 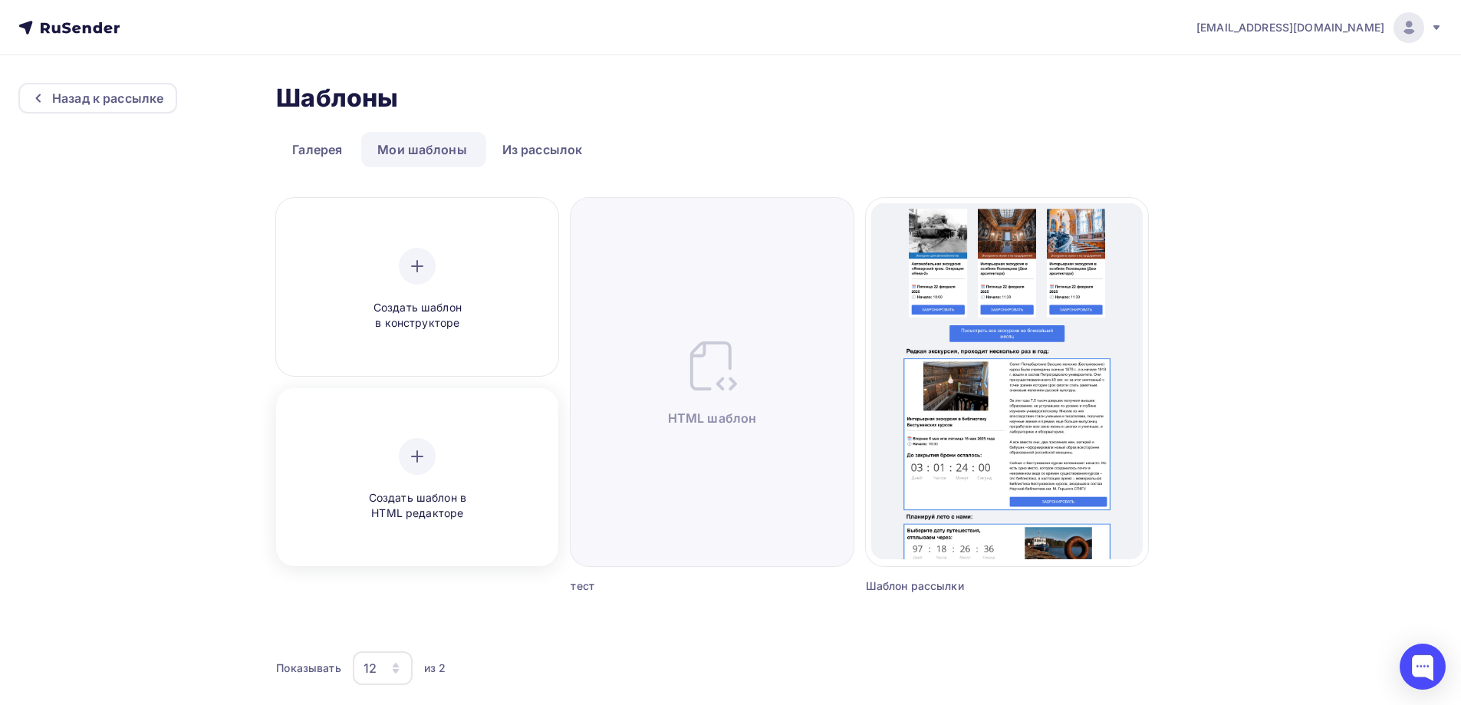 What do you see at coordinates (677, 586) in the screenshot?
I see `div: тест` at bounding box center [677, 586].